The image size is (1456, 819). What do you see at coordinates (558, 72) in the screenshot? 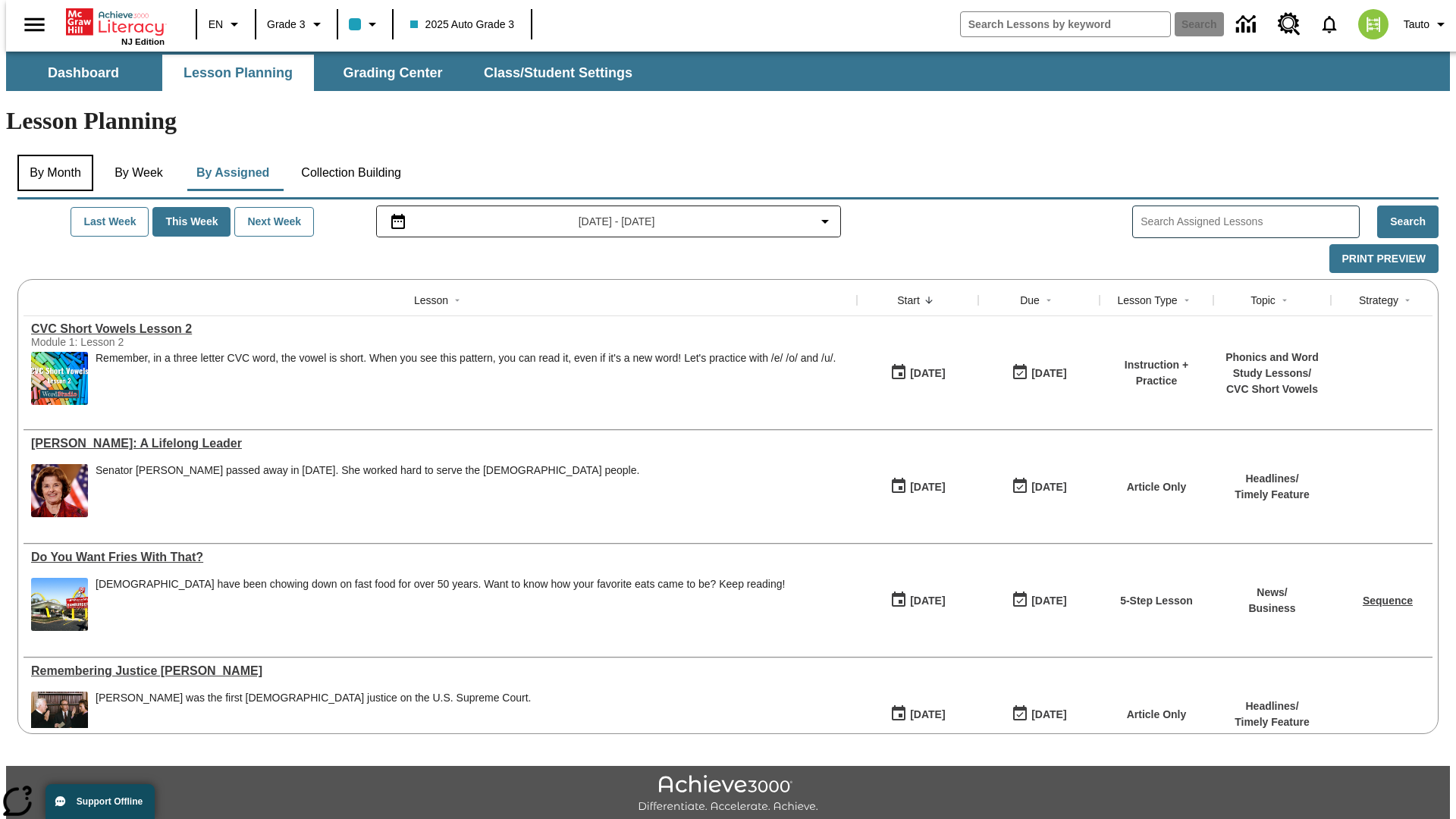
I see `button: Class/Student Settings` at bounding box center [558, 72].